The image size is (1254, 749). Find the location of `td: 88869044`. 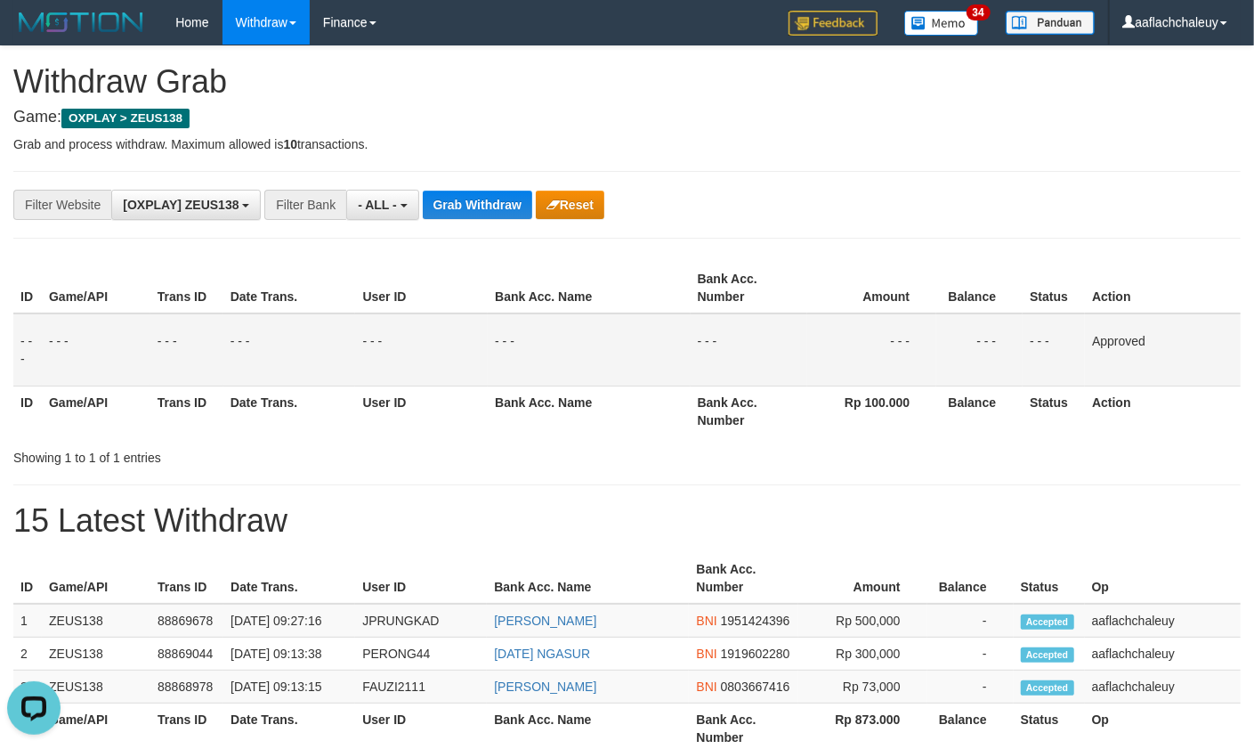

td: 88869044 is located at coordinates (187, 653).